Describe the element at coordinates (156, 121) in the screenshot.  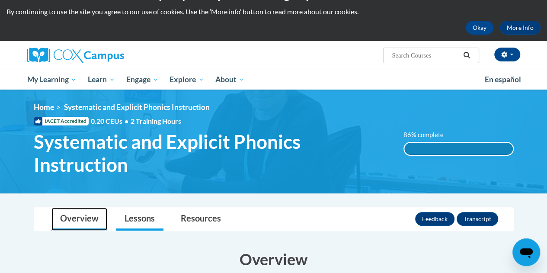
I see `span: 2 Training Hours` at that location.